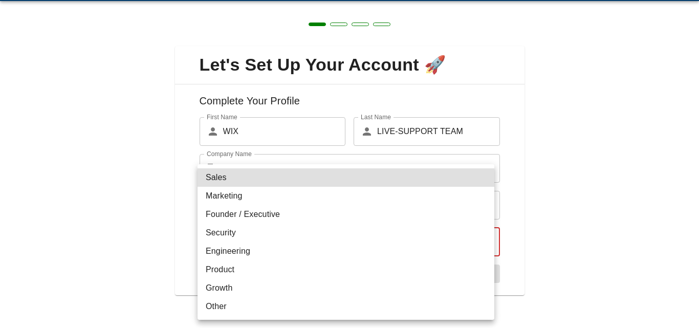 This screenshot has width=699, height=328. Describe the element at coordinates (346, 233) in the screenshot. I see `li: Security` at that location.